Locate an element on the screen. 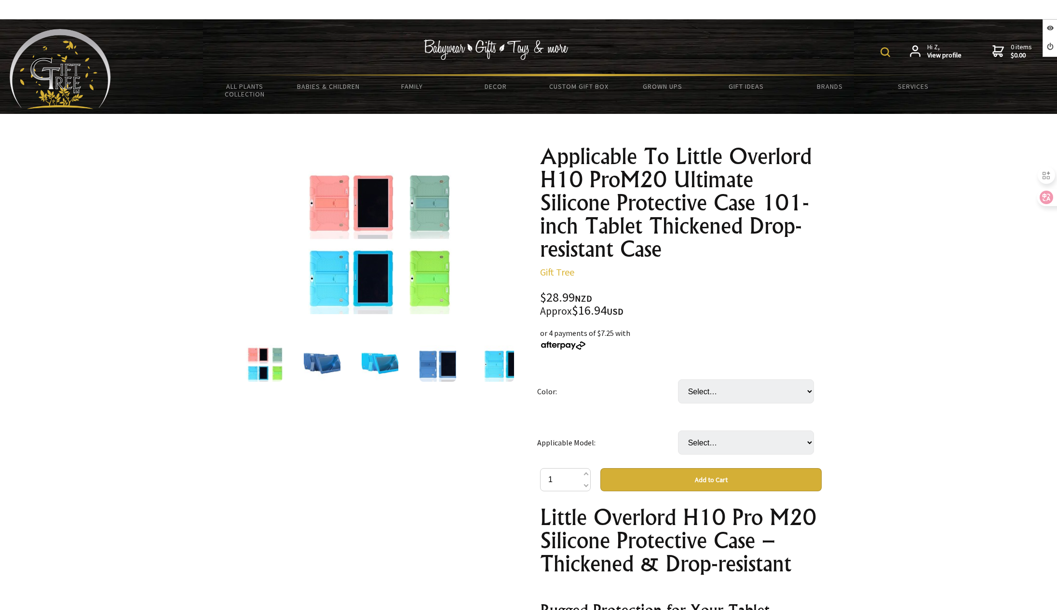 The image size is (1057, 610). span: 0 items is located at coordinates (1021, 51).